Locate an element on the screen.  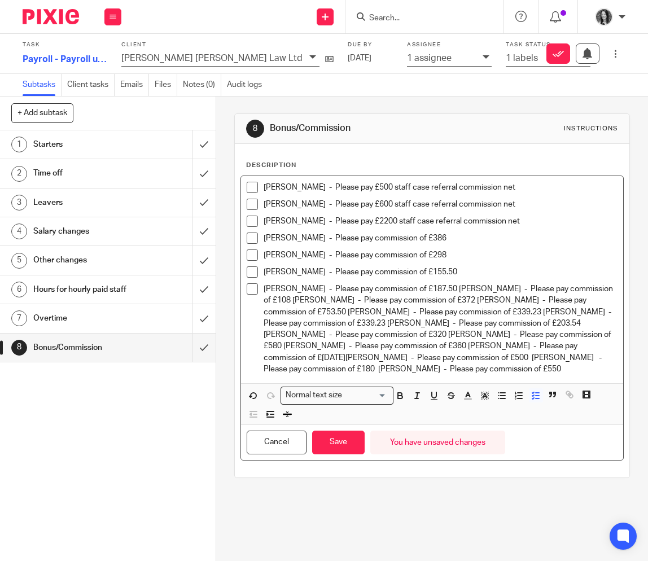
a: Client tasks is located at coordinates (91, 85).